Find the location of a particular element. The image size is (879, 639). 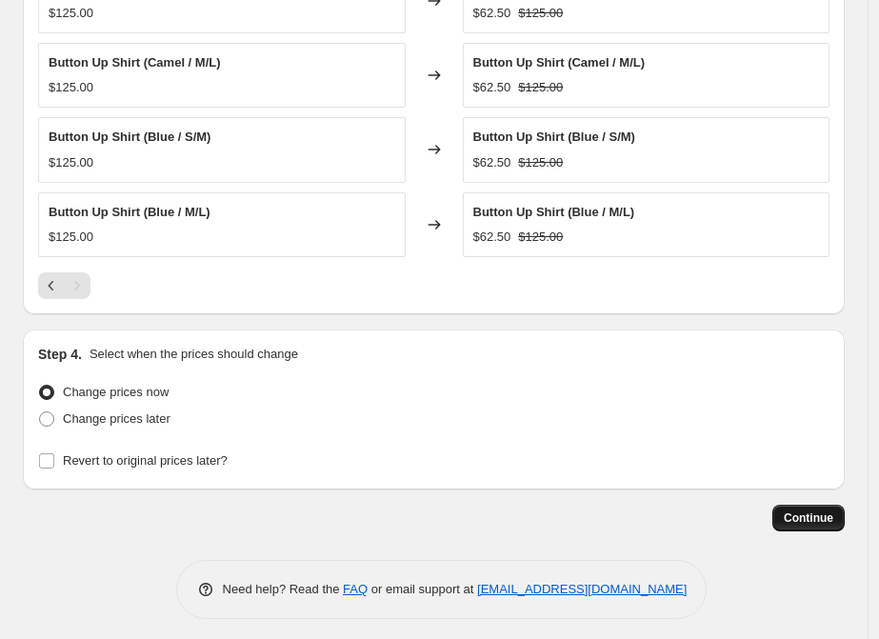

span: Change prices later is located at coordinates (116, 418).